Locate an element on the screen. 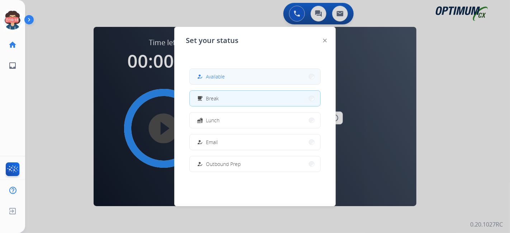  mat-icon: fastfood is located at coordinates (200, 120).